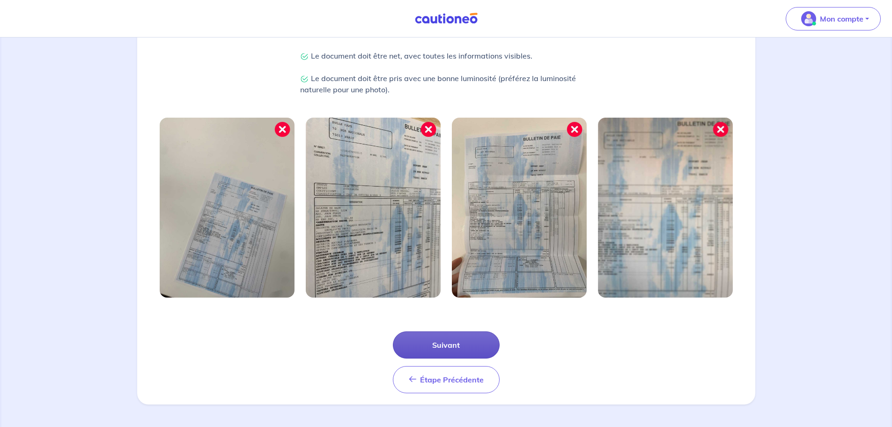 This screenshot has height=427, width=892. I want to click on img: Cautioneo, so click(446, 18).